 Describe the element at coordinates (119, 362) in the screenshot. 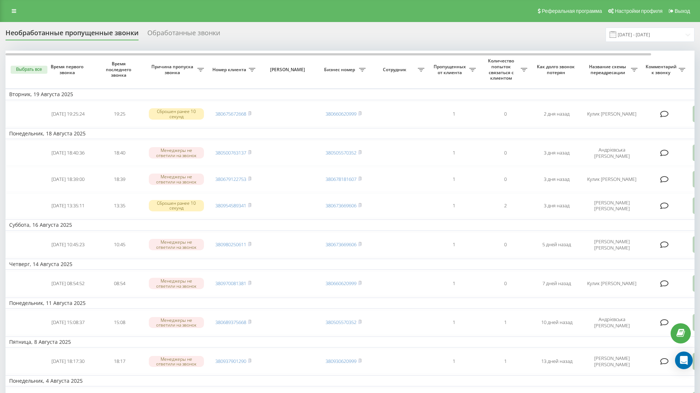

I see `td: 18:17` at that location.